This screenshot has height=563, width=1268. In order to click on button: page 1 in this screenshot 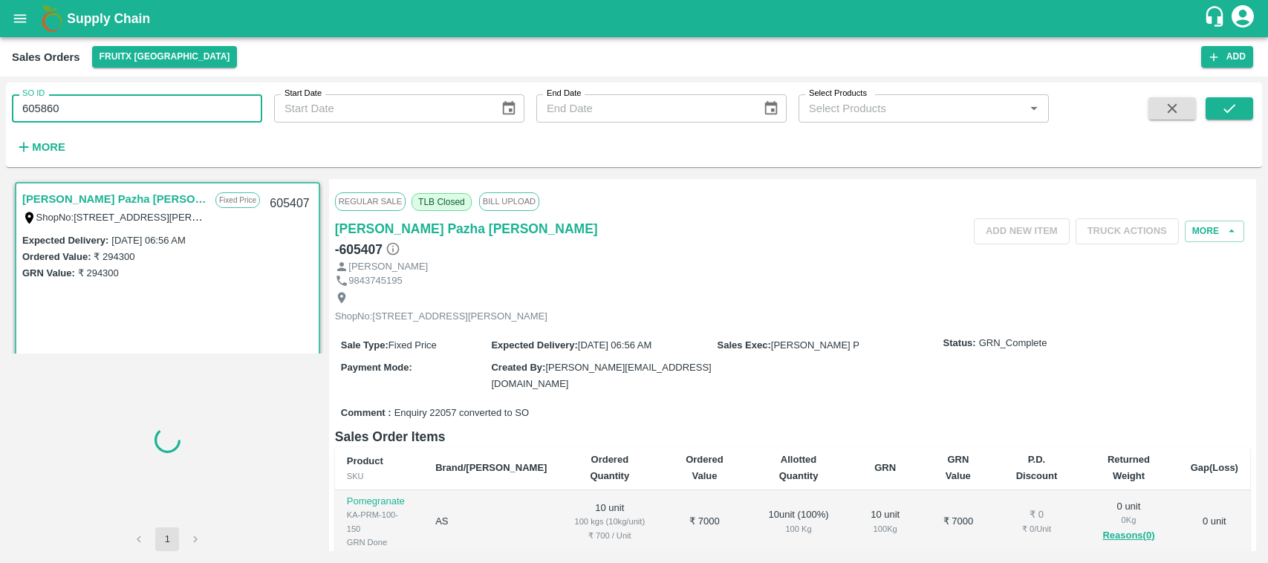, I will do `click(167, 539)`.